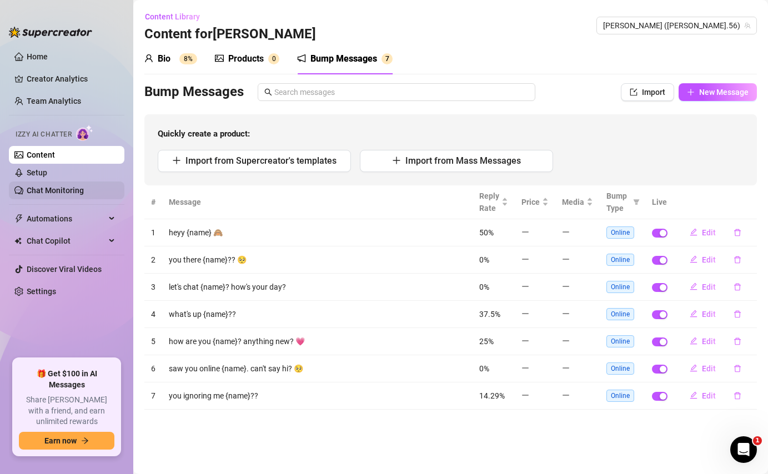  Describe the element at coordinates (660, 202) in the screenshot. I see `th: Live` at that location.